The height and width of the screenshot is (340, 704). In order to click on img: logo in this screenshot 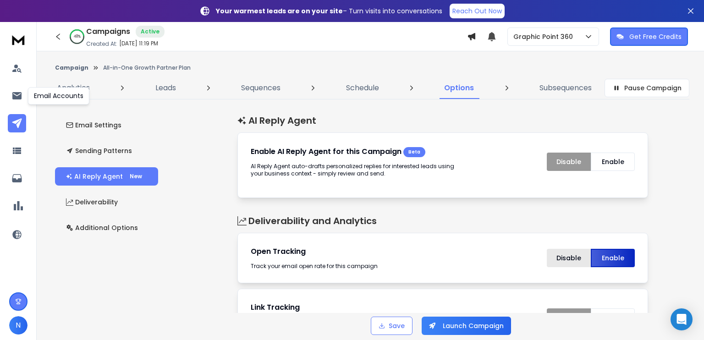, I will do `click(18, 39)`.